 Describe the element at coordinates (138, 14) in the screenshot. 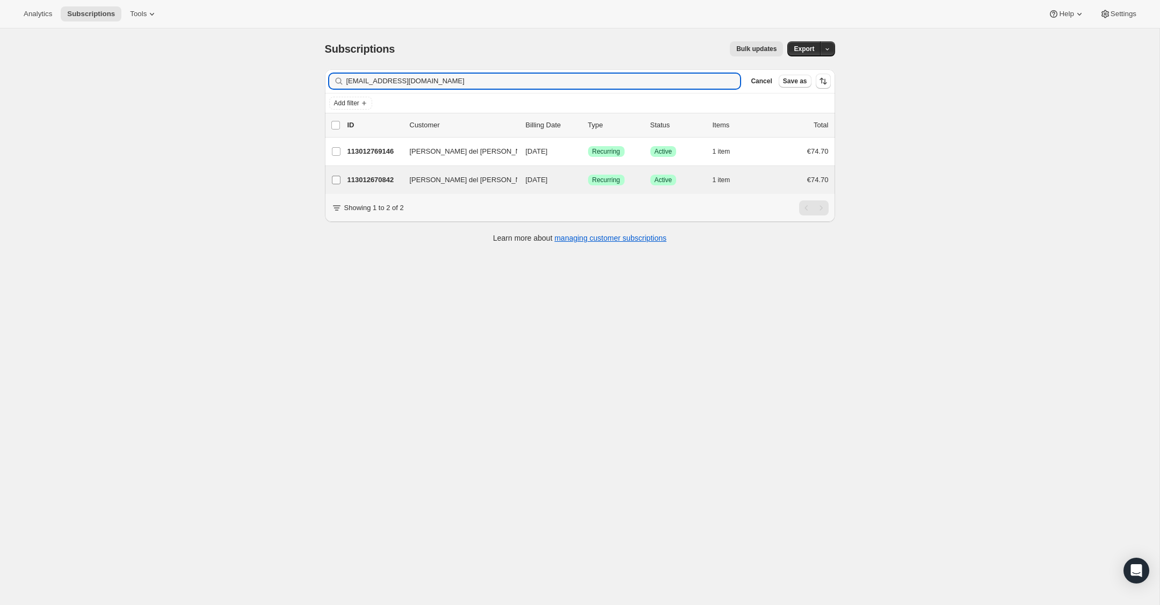

I see `span: Tools` at that location.